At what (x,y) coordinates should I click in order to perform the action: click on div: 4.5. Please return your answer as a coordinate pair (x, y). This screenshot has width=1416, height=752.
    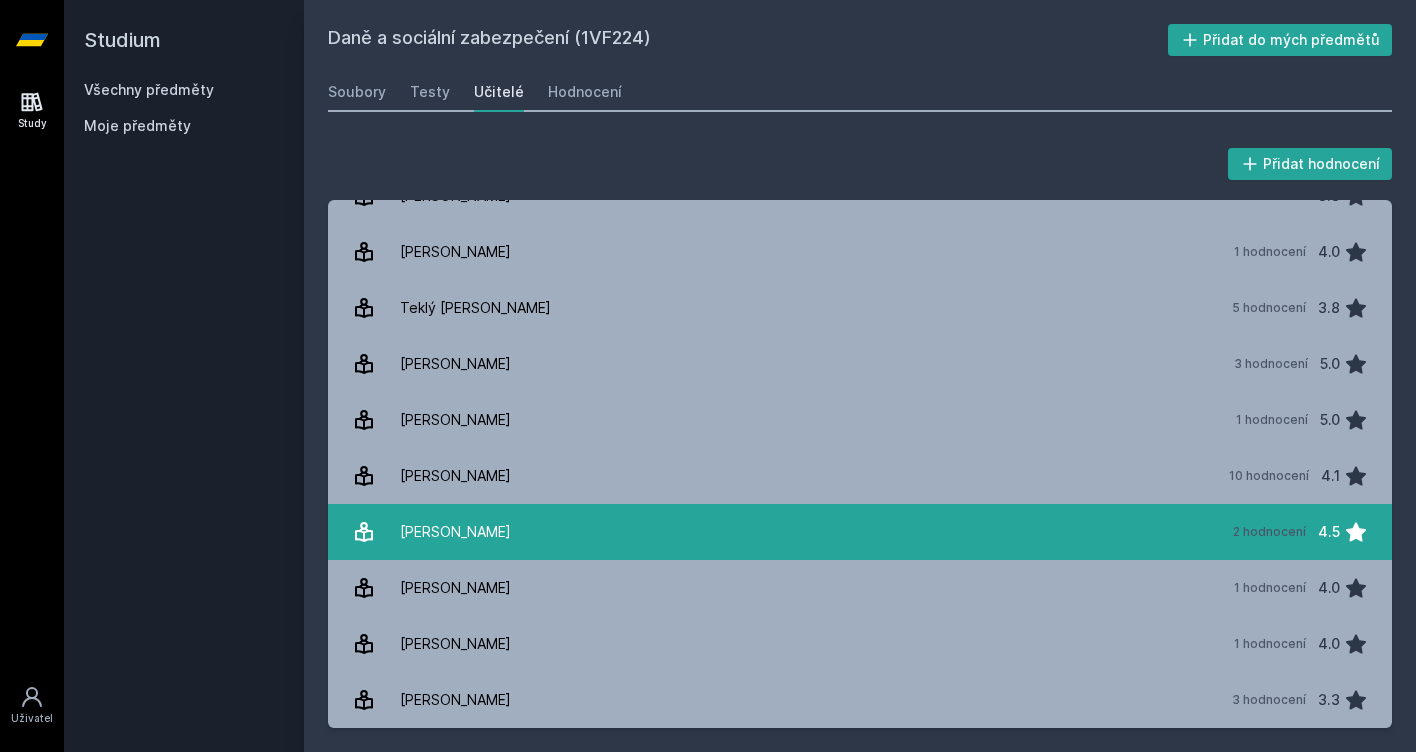
    Looking at the image, I should click on (1329, 532).